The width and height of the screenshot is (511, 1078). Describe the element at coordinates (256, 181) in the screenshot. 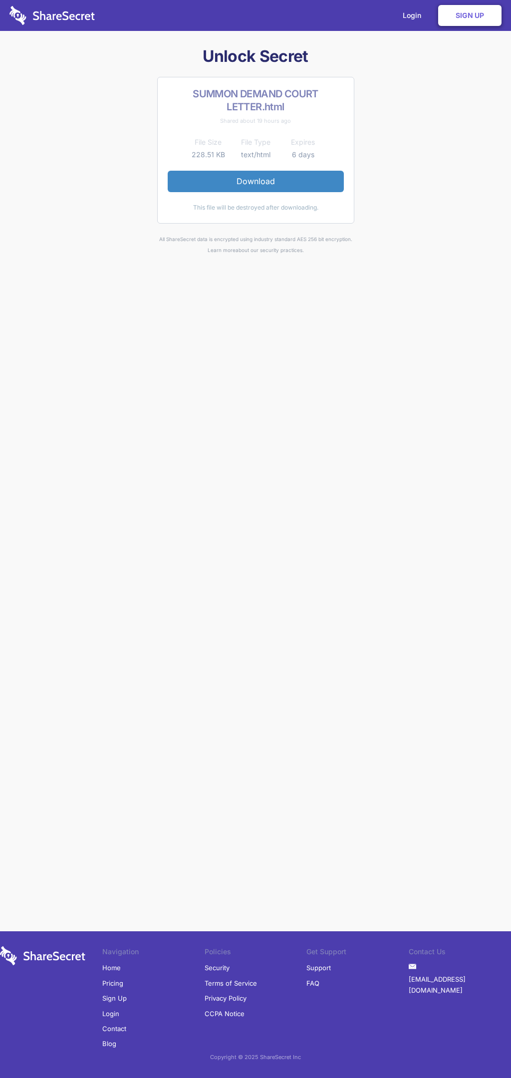

I see `a: Download` at that location.